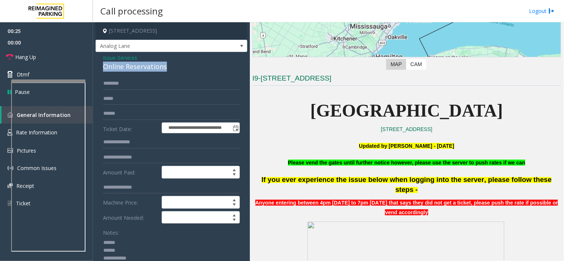 The width and height of the screenshot is (564, 261). What do you see at coordinates (407, 185) in the screenshot?
I see `span: If you ever experience the issue below when logging into the server, please follow these steps -` at bounding box center [407, 185].